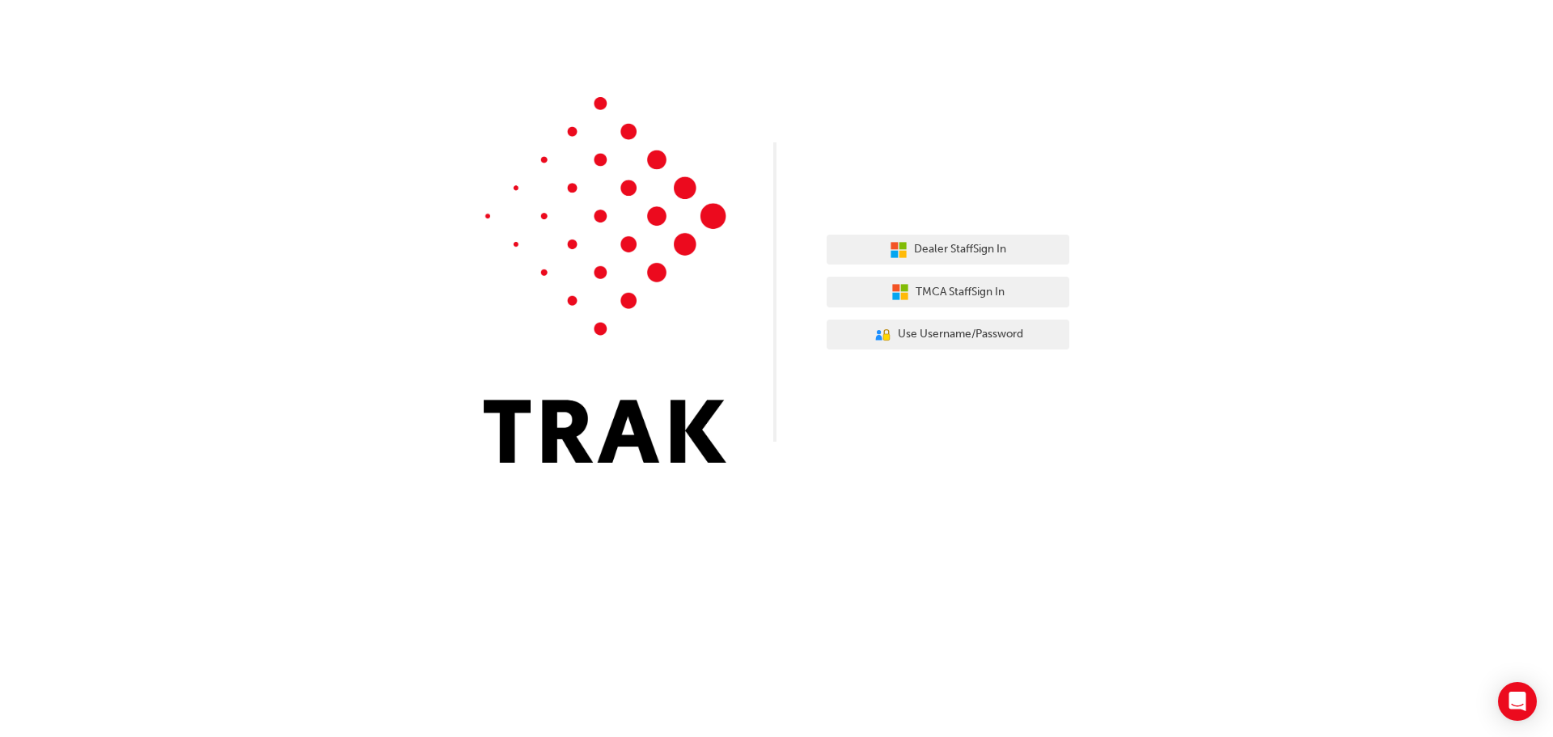 This screenshot has height=737, width=1553. What do you see at coordinates (948, 250) in the screenshot?
I see `button: Dealer StaffSign In` at bounding box center [948, 250].